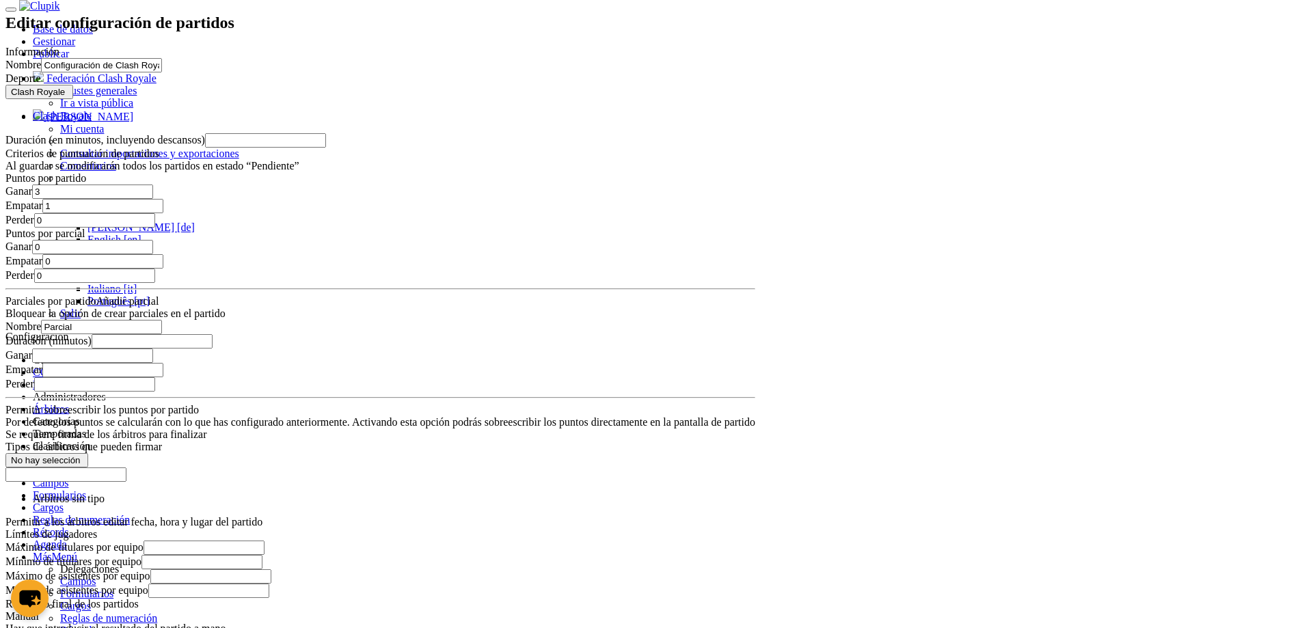  What do you see at coordinates (83, 446) in the screenshot?
I see `label: Tipos de árbitros que pueden firmar` at bounding box center [83, 446].